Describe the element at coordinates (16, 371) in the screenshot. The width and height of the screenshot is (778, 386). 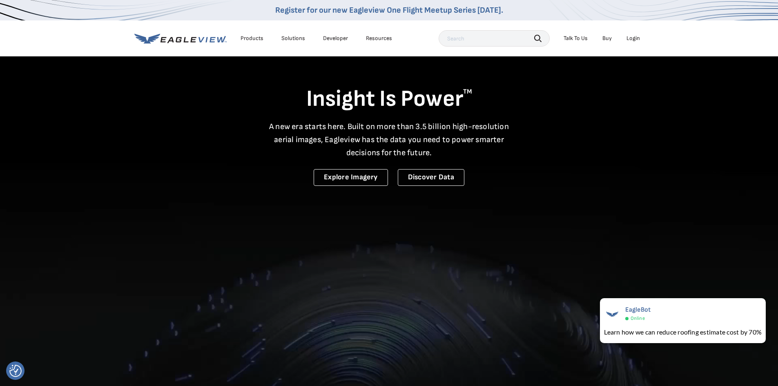
I see `img: Revisit consent button` at that location.